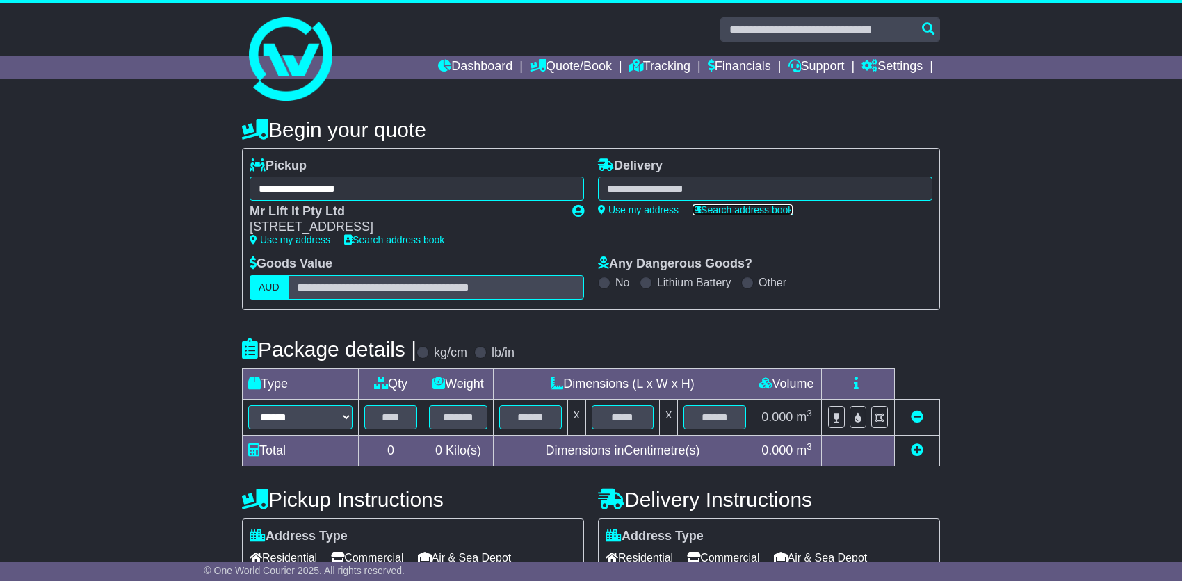  What do you see at coordinates (622, 282) in the screenshot?
I see `label: No` at bounding box center [622, 282].